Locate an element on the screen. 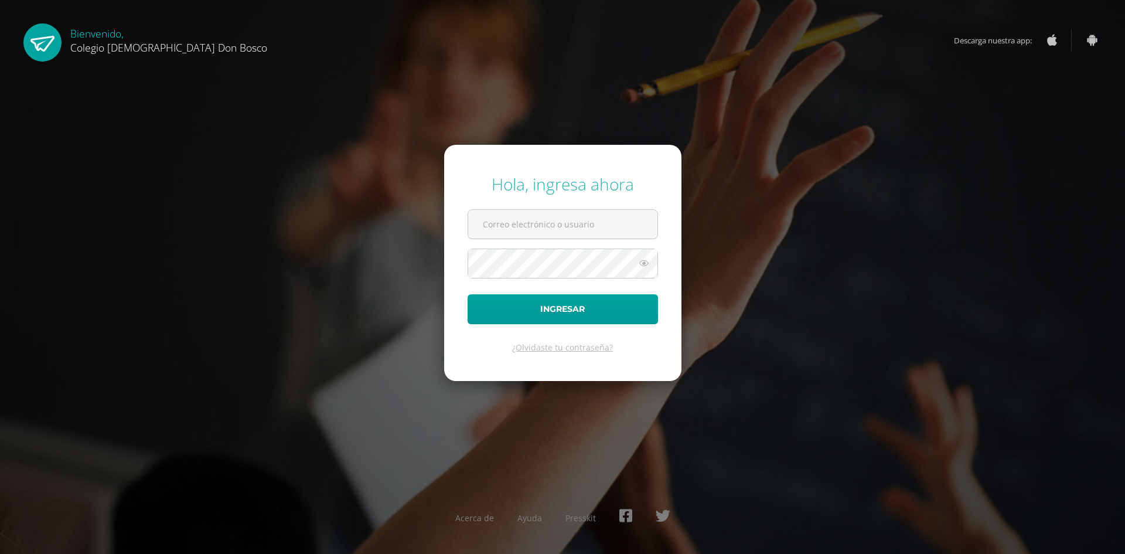 The width and height of the screenshot is (1125, 554). span: Descarga nuestra app: is located at coordinates (999, 40).